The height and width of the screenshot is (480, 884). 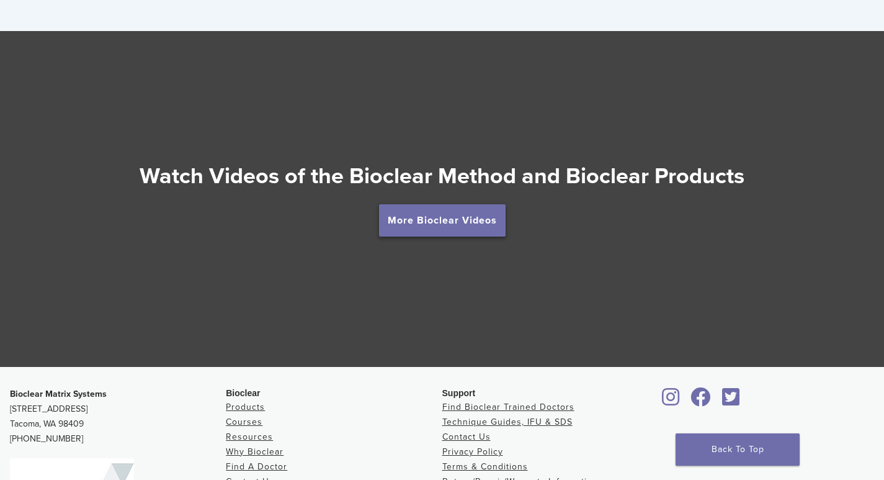 What do you see at coordinates (473, 451) in the screenshot?
I see `a: Privacy Policy` at bounding box center [473, 451].